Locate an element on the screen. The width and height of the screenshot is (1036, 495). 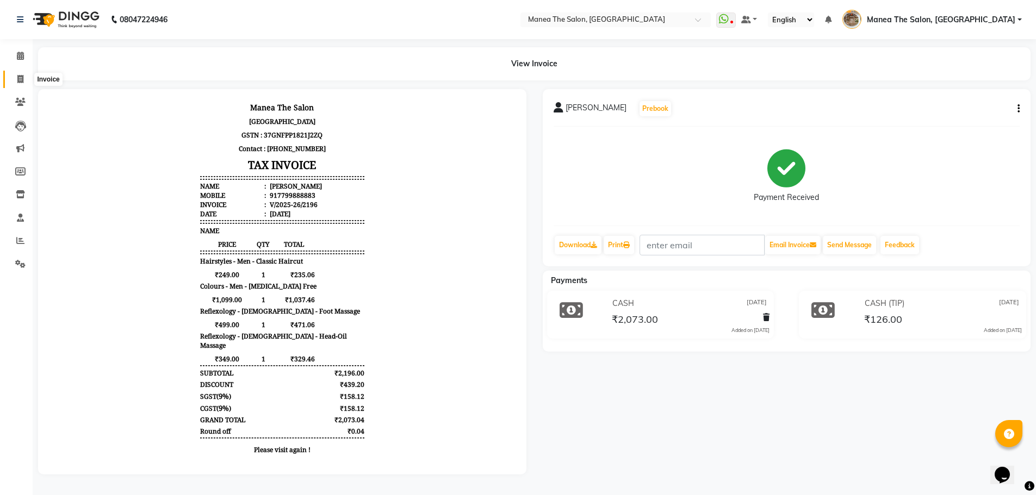
div: Round off is located at coordinates (166, 331).